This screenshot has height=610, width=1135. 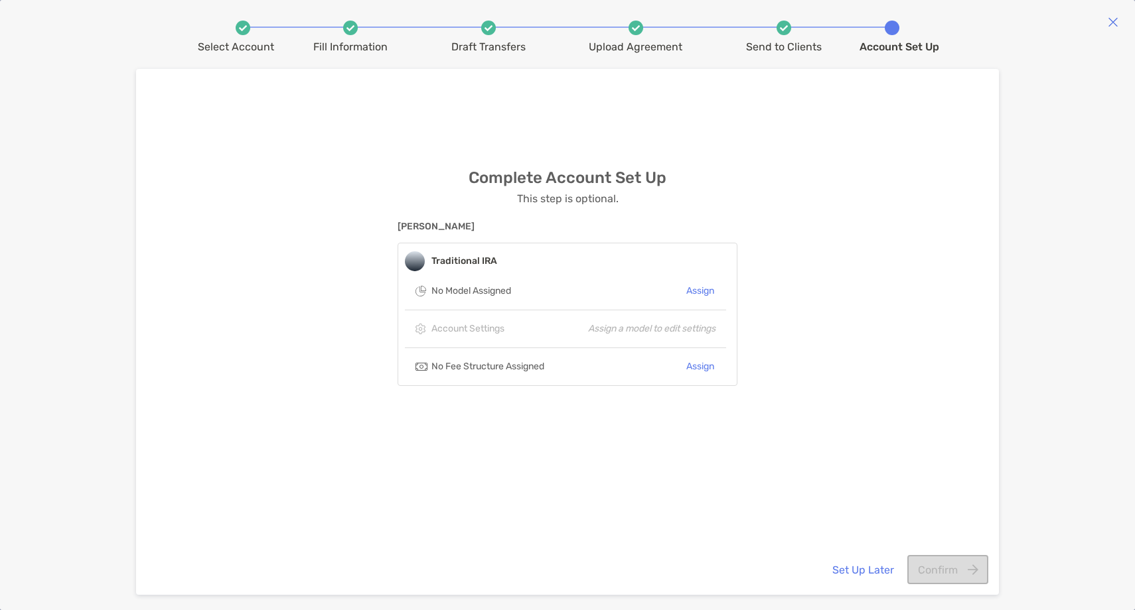 I want to click on div: Select Account, so click(x=236, y=46).